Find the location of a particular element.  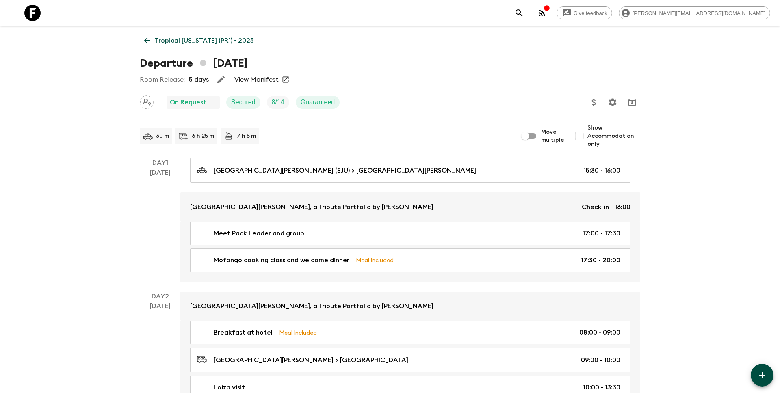

a: Breakfast at hotelMeal Included08:00 - 09:00 is located at coordinates (410, 333).